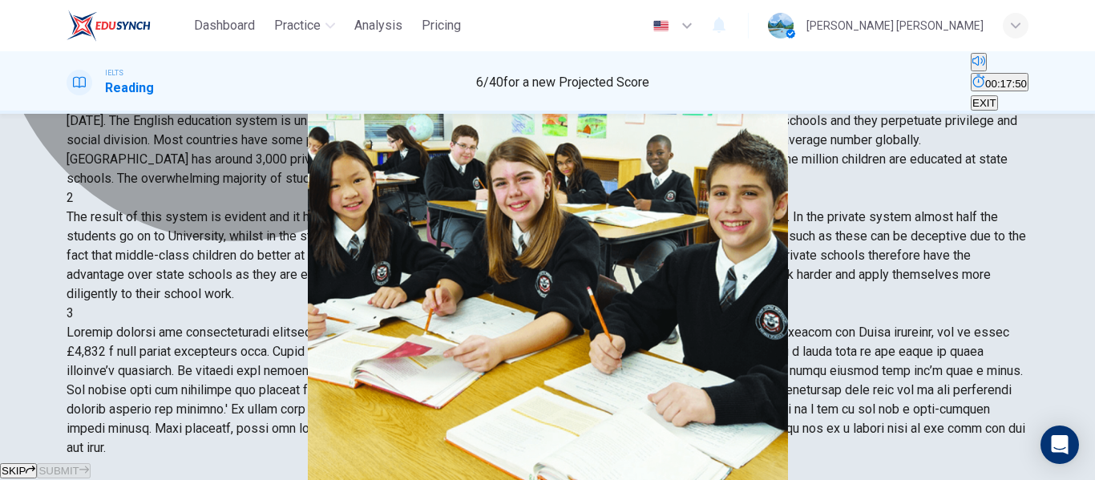 This screenshot has height=480, width=1095. What do you see at coordinates (224, 26) in the screenshot?
I see `span: Dashboard` at bounding box center [224, 26].